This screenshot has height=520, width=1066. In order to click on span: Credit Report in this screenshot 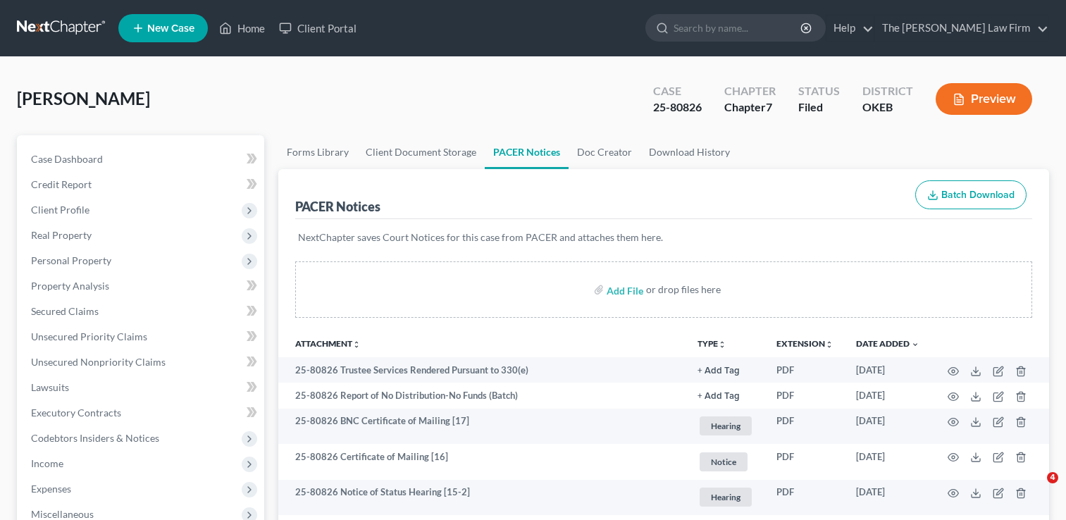, I will do `click(61, 184)`.